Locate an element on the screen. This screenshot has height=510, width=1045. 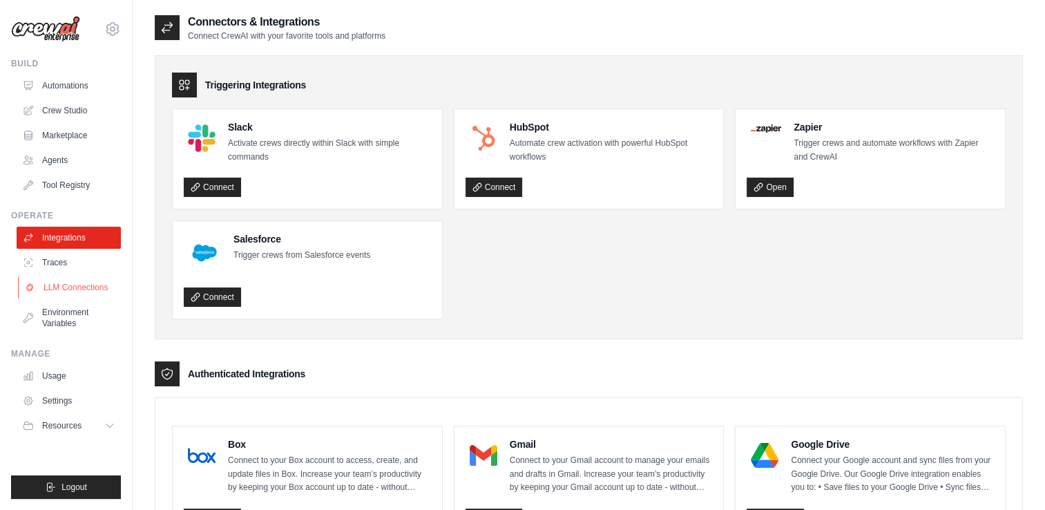
a: LLM Connections is located at coordinates (70, 287).